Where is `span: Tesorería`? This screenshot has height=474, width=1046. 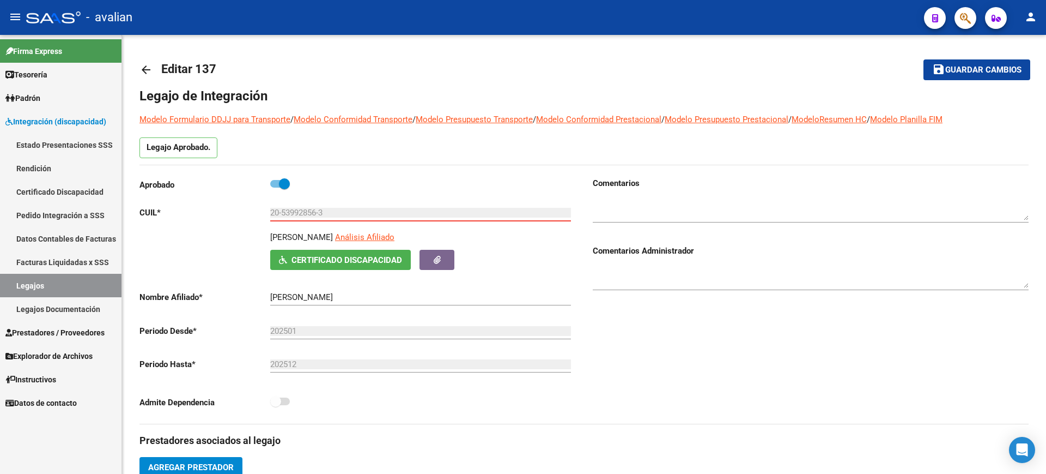 span: Tesorería is located at coordinates (26, 75).